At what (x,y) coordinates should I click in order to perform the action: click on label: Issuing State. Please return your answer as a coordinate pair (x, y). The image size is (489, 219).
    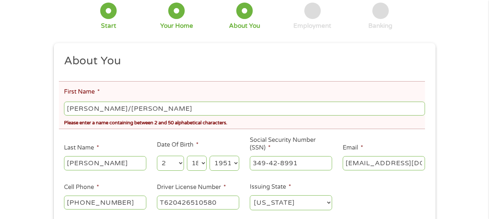
    Looking at the image, I should click on (271, 187).